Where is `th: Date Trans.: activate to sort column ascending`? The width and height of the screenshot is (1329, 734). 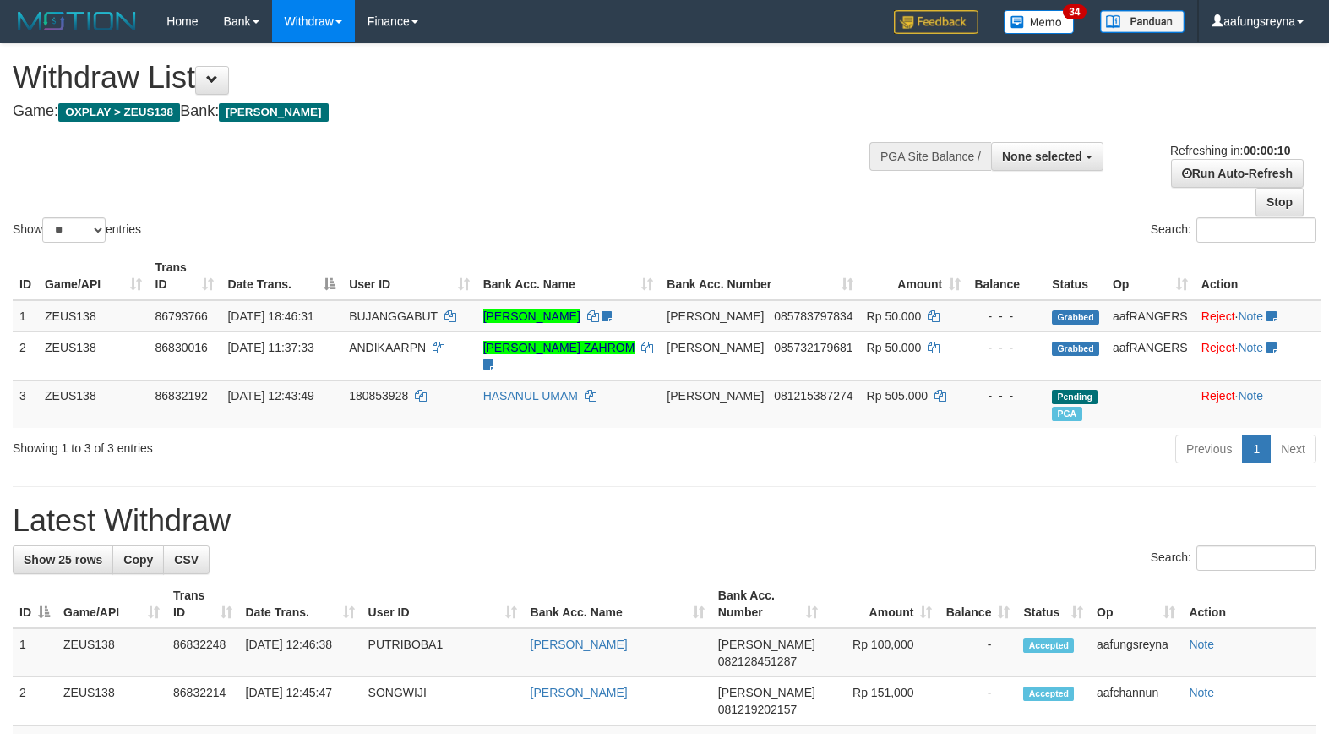 th: Date Trans.: activate to sort column ascending is located at coordinates (300, 603).